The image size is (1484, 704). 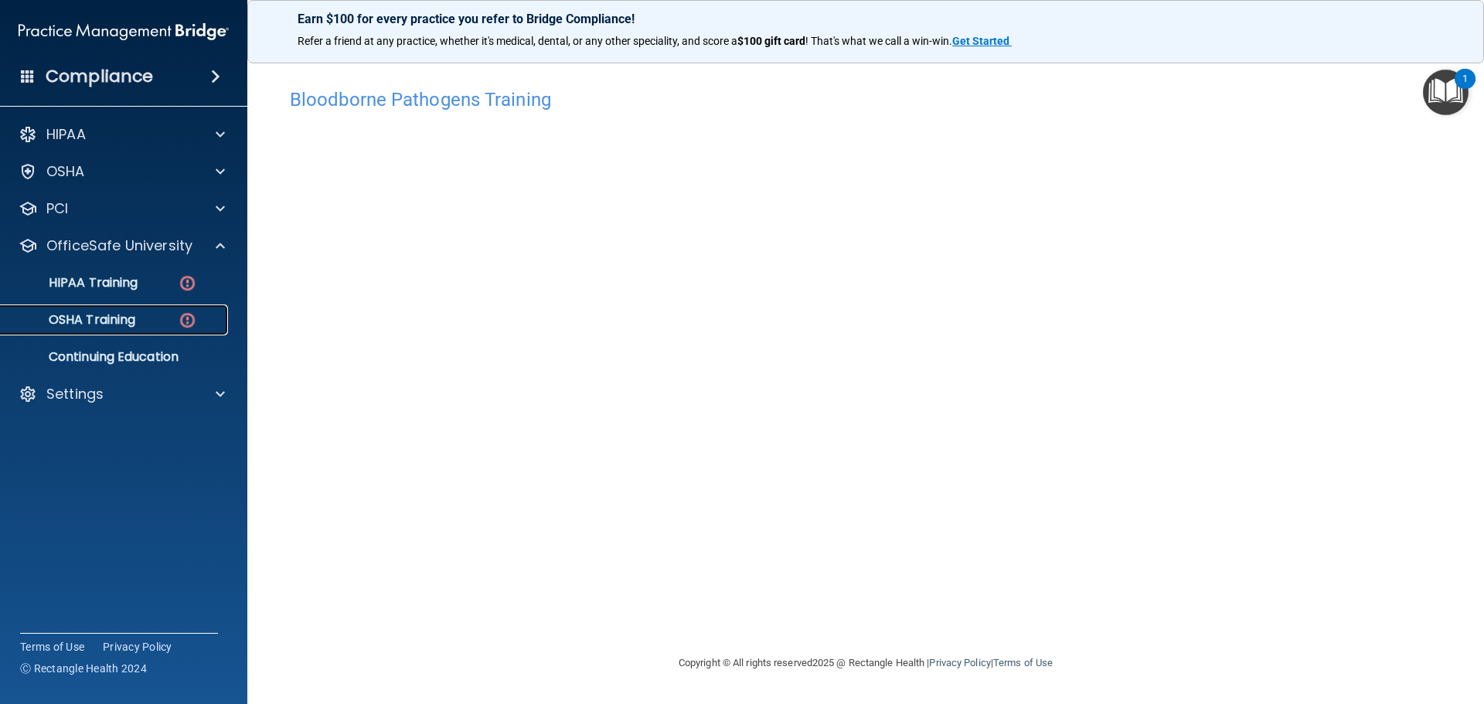 I want to click on p: OSHA, so click(x=66, y=172).